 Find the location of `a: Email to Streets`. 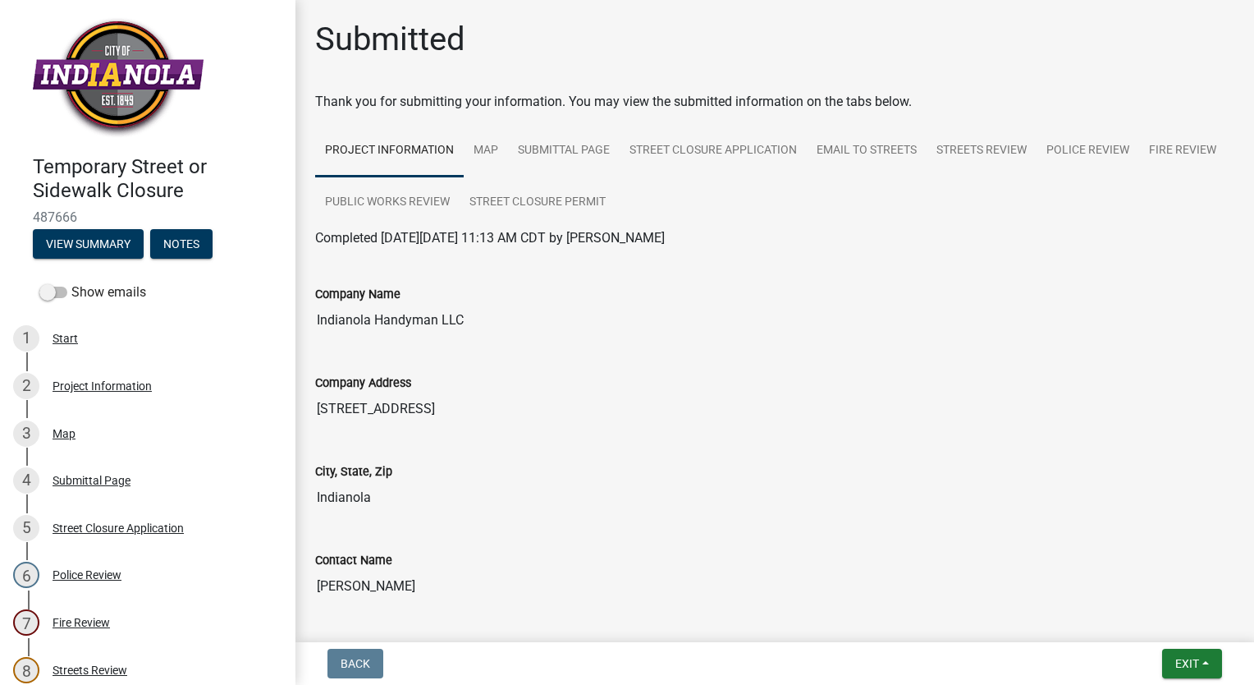

a: Email to Streets is located at coordinates (867, 151).